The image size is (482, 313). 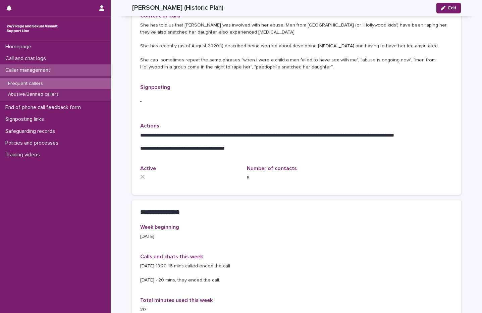 I want to click on span: Number of contacts, so click(x=272, y=169).